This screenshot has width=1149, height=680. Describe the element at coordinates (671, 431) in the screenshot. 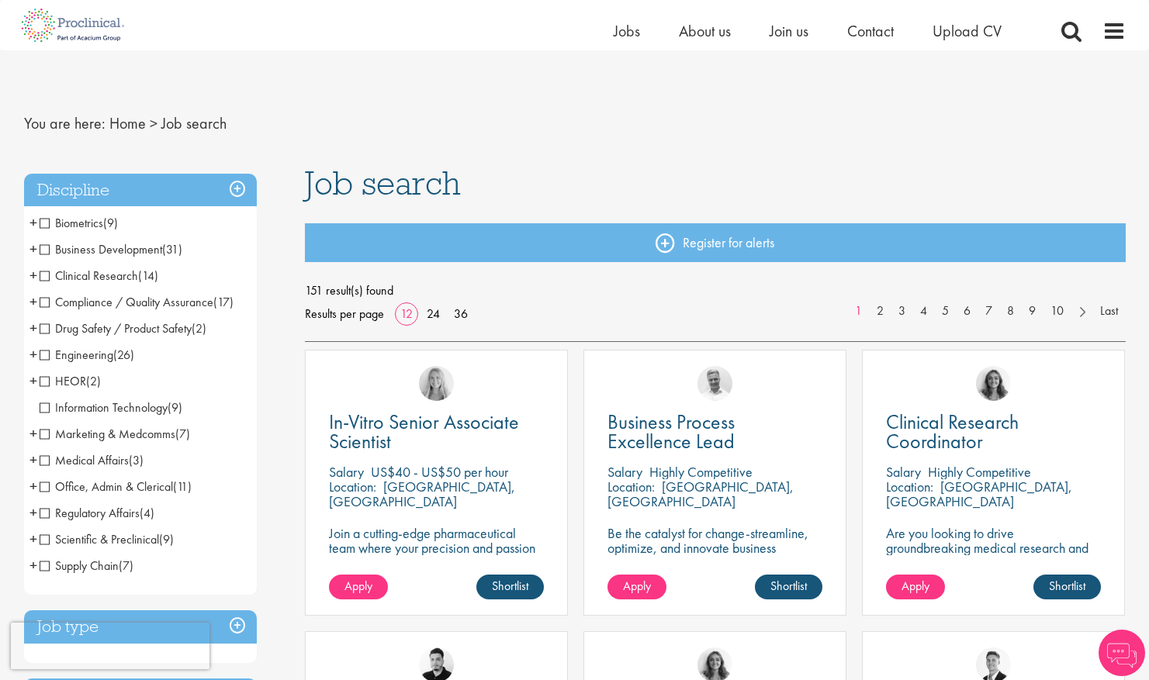

I see `span: Business Process Excellence Lead` at that location.